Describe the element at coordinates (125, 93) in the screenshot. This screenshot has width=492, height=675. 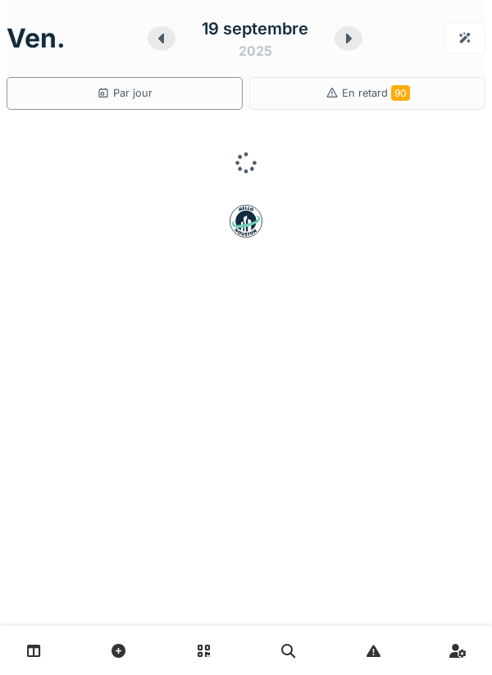
I see `div: Par jour` at that location.